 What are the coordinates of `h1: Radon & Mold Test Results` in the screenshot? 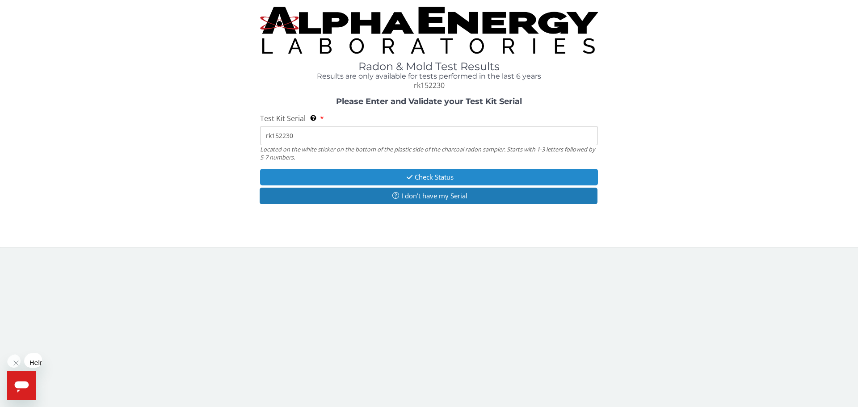 It's located at (429, 67).